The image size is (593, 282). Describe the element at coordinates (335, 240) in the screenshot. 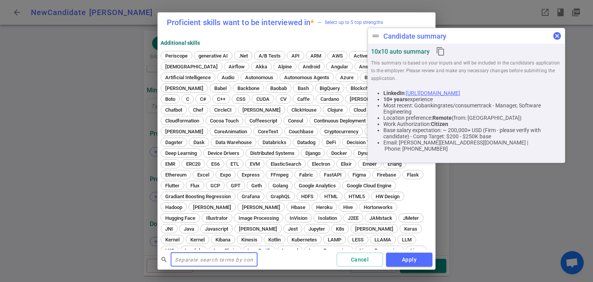

I see `span: LAMP` at that location.